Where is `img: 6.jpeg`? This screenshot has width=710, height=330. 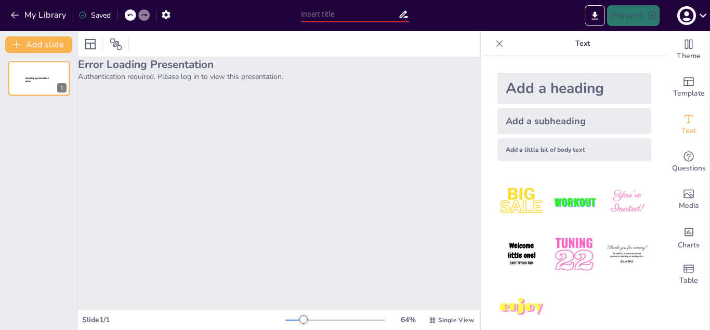 img: 6.jpeg is located at coordinates (627, 254).